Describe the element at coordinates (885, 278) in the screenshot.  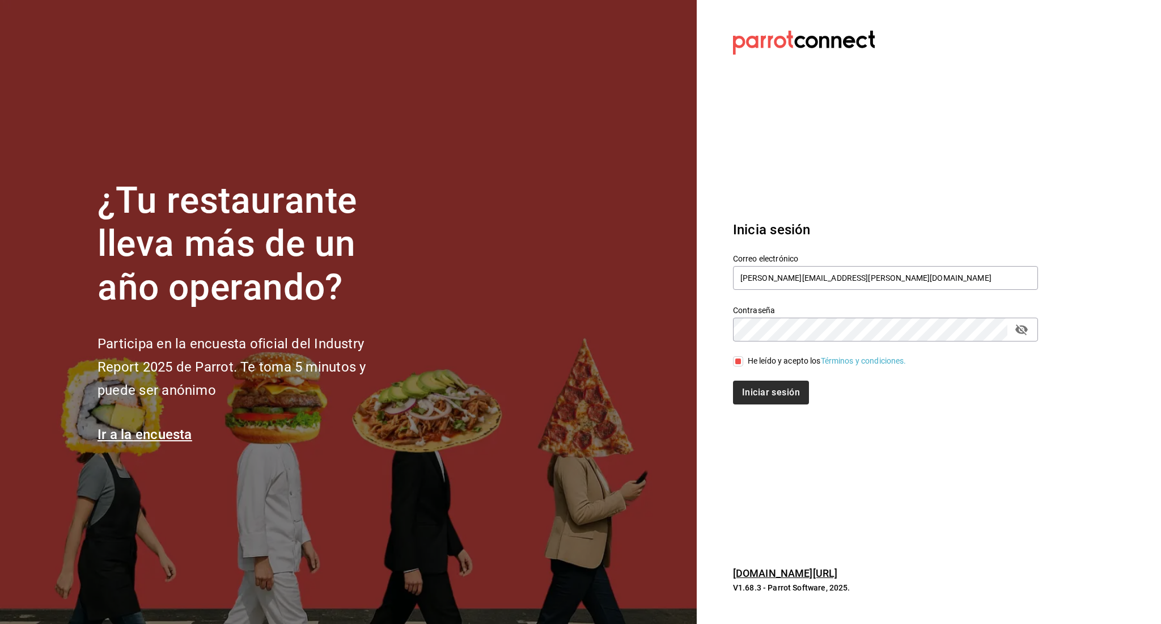
I see `input: Ingresa tu correo electrónico` at that location.